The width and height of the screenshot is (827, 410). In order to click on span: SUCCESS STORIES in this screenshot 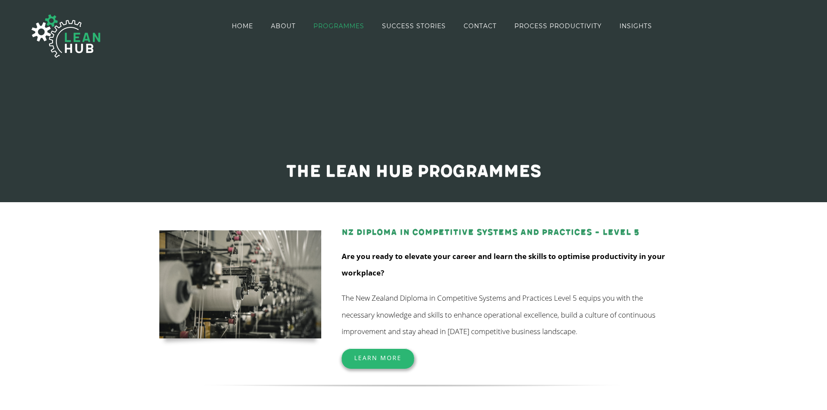, I will do `click(414, 26)`.